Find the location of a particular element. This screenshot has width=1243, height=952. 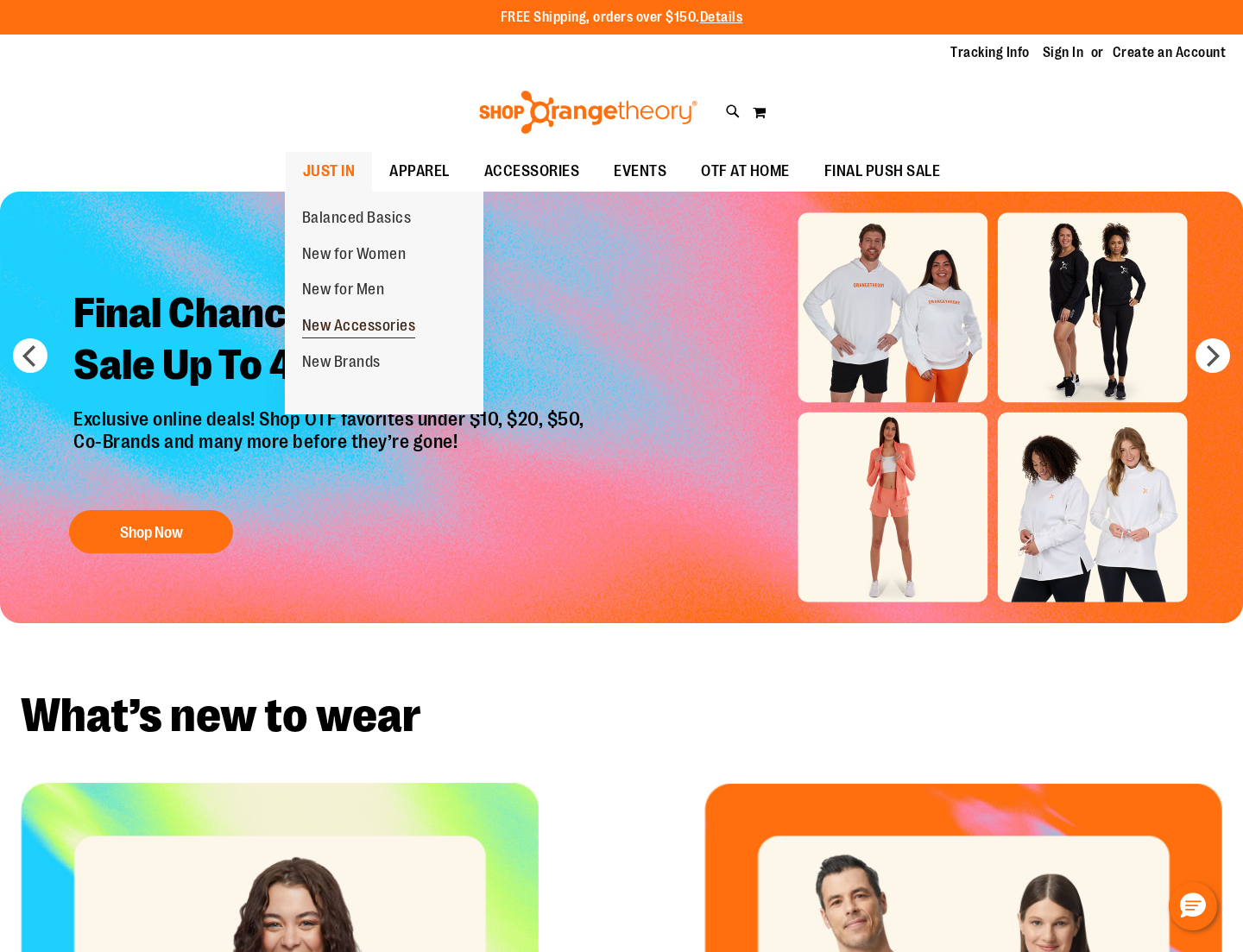

span: EVENTS is located at coordinates (640, 171).